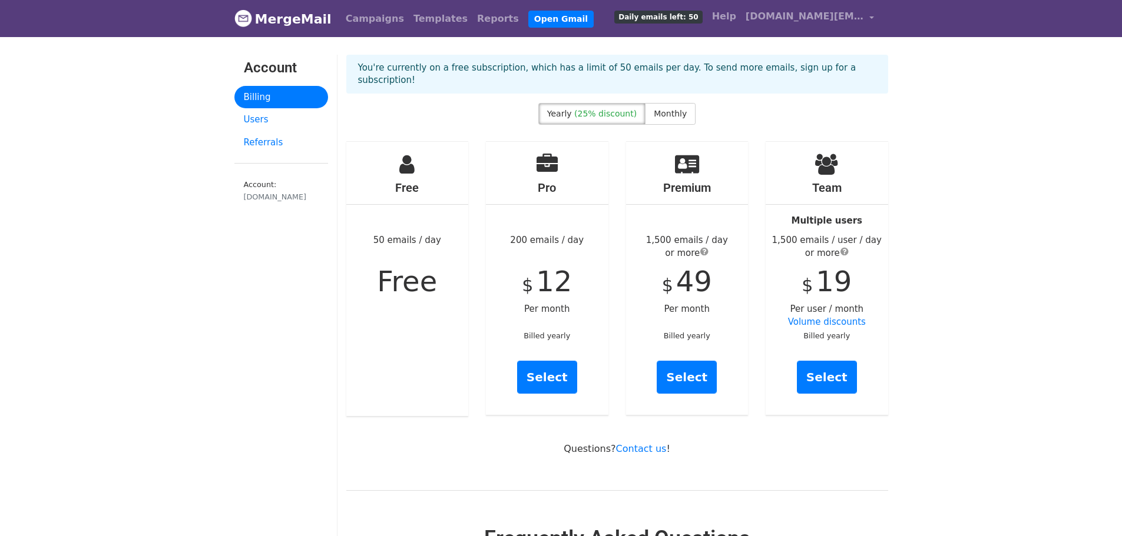 The width and height of the screenshot is (1122, 536). Describe the element at coordinates (827, 247) in the screenshot. I see `div: 1,500 emails / user / day or more` at that location.